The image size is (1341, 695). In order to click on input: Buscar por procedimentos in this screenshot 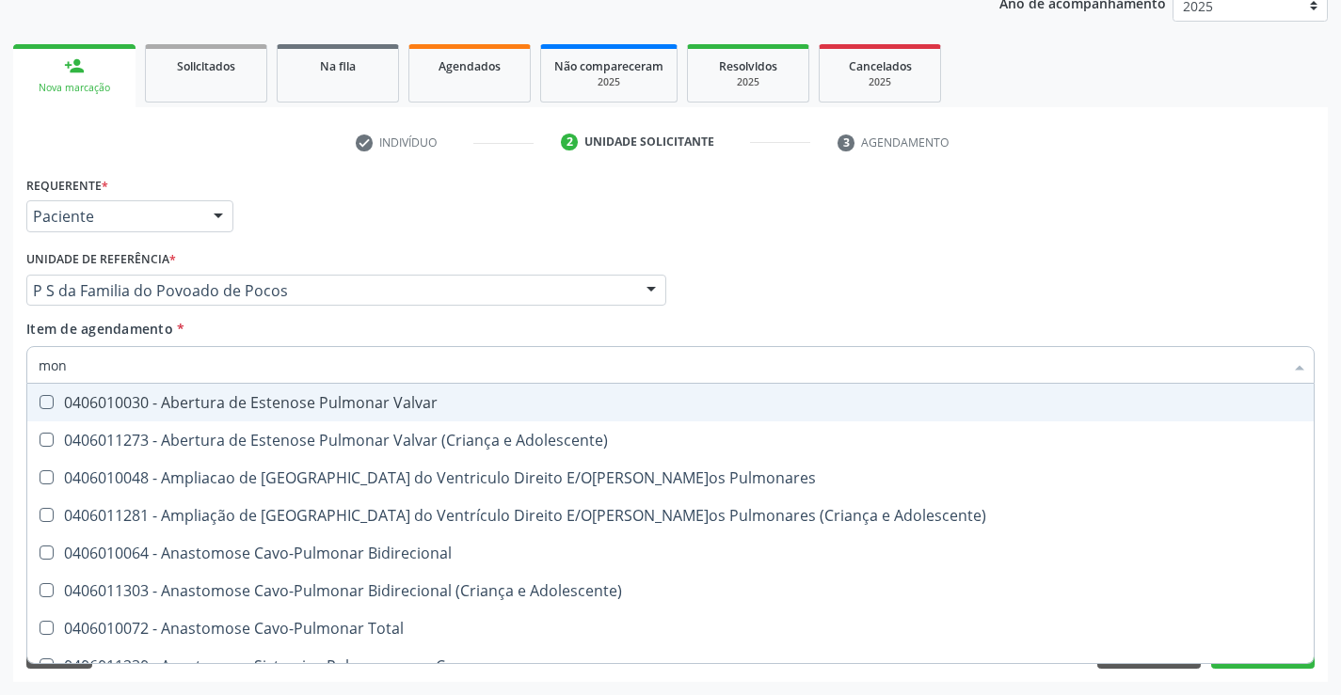, I will do `click(661, 365)`.